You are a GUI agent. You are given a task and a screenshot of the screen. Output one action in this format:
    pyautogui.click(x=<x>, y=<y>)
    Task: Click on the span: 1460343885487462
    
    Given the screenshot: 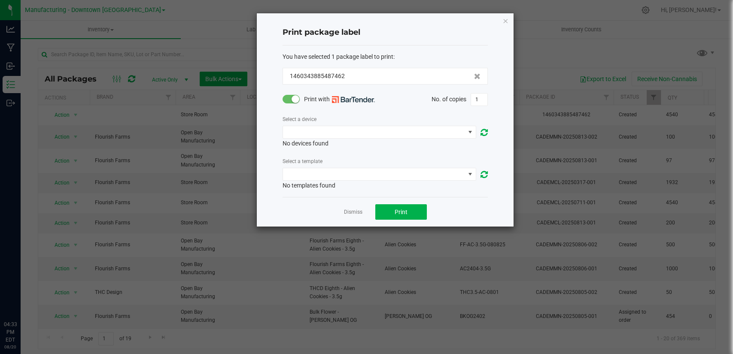 What is the action you would take?
    pyautogui.click(x=317, y=76)
    